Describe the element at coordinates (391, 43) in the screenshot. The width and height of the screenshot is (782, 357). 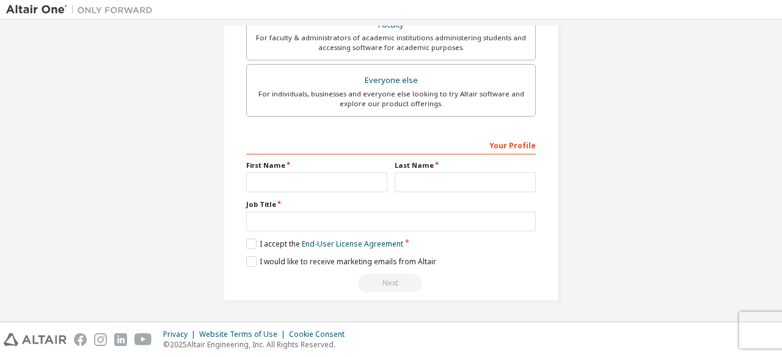
I see `div: For faculty & administrators of academic institutions administering students and accessing softwa...` at that location.